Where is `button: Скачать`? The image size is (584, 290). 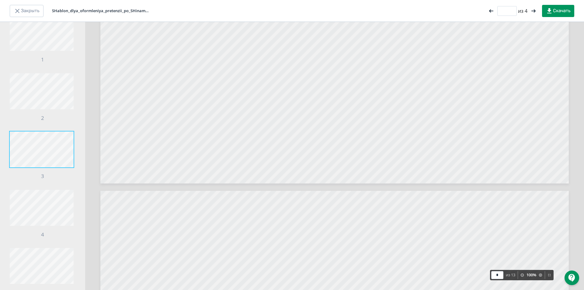 button: Скачать is located at coordinates (558, 11).